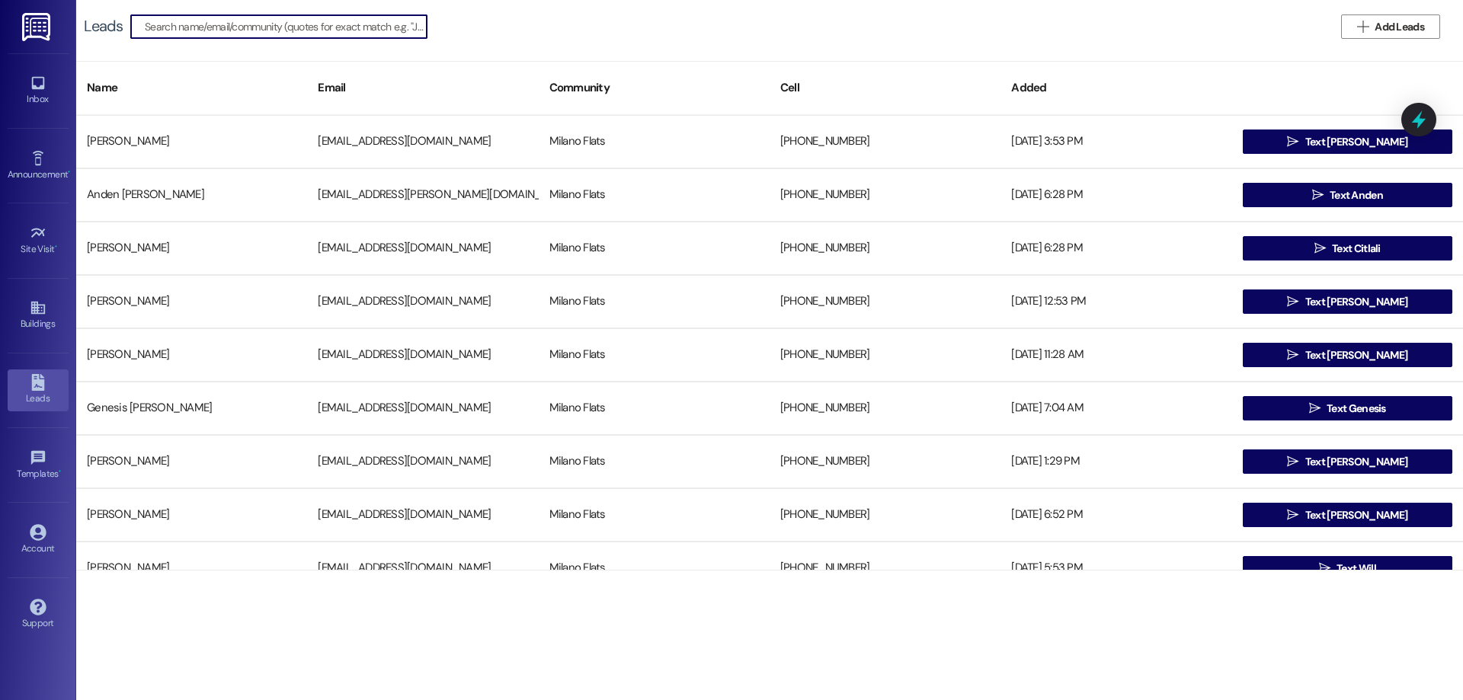 The height and width of the screenshot is (700, 1463). I want to click on input: Search name/email/community (quotes for exact match e.g. "John Smith"), so click(286, 27).